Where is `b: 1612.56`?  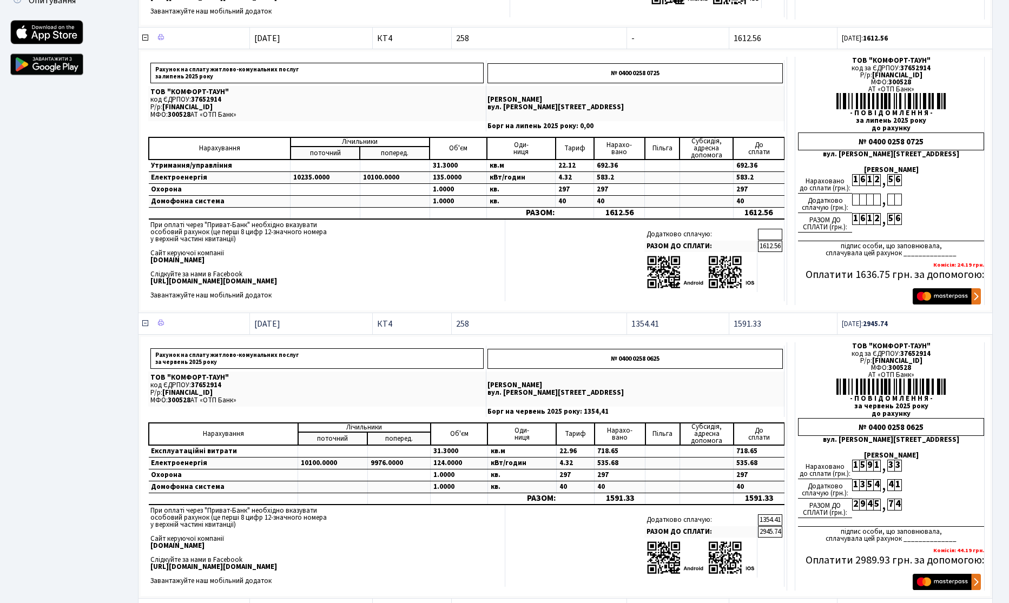 b: 1612.56 is located at coordinates (875, 38).